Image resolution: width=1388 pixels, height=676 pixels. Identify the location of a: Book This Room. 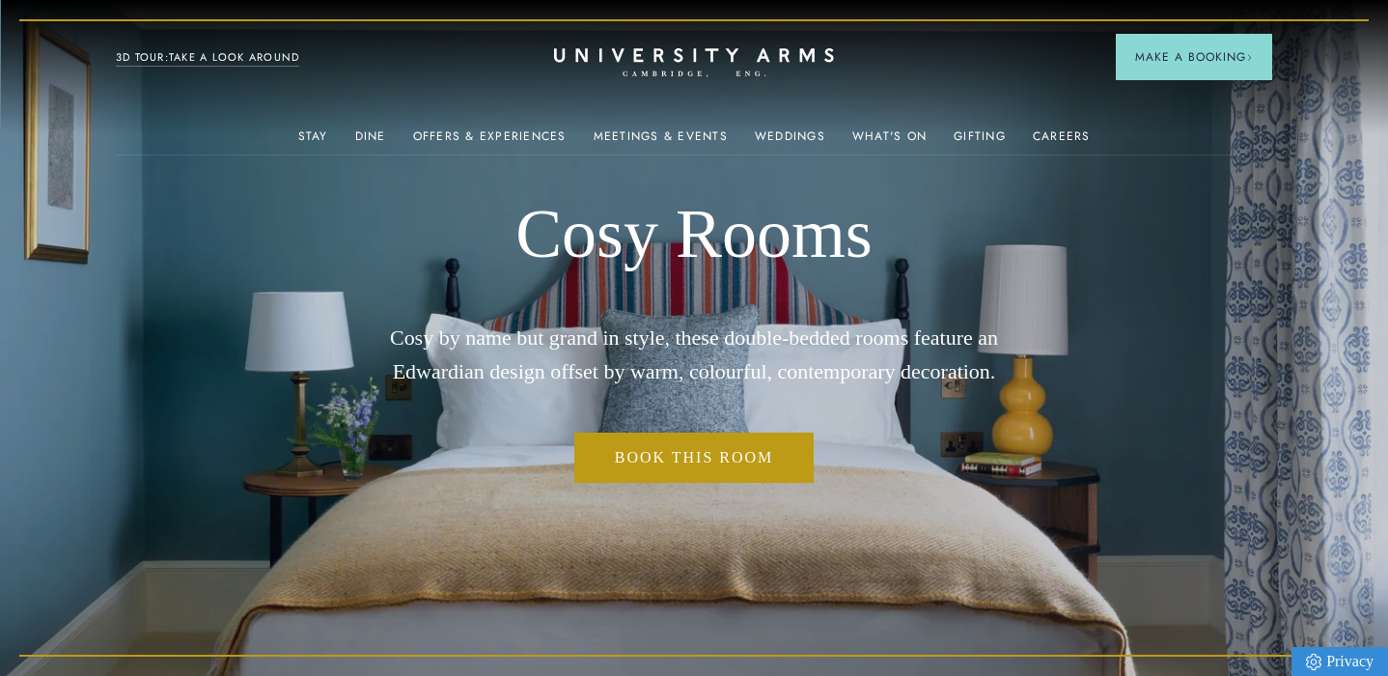
(694, 458).